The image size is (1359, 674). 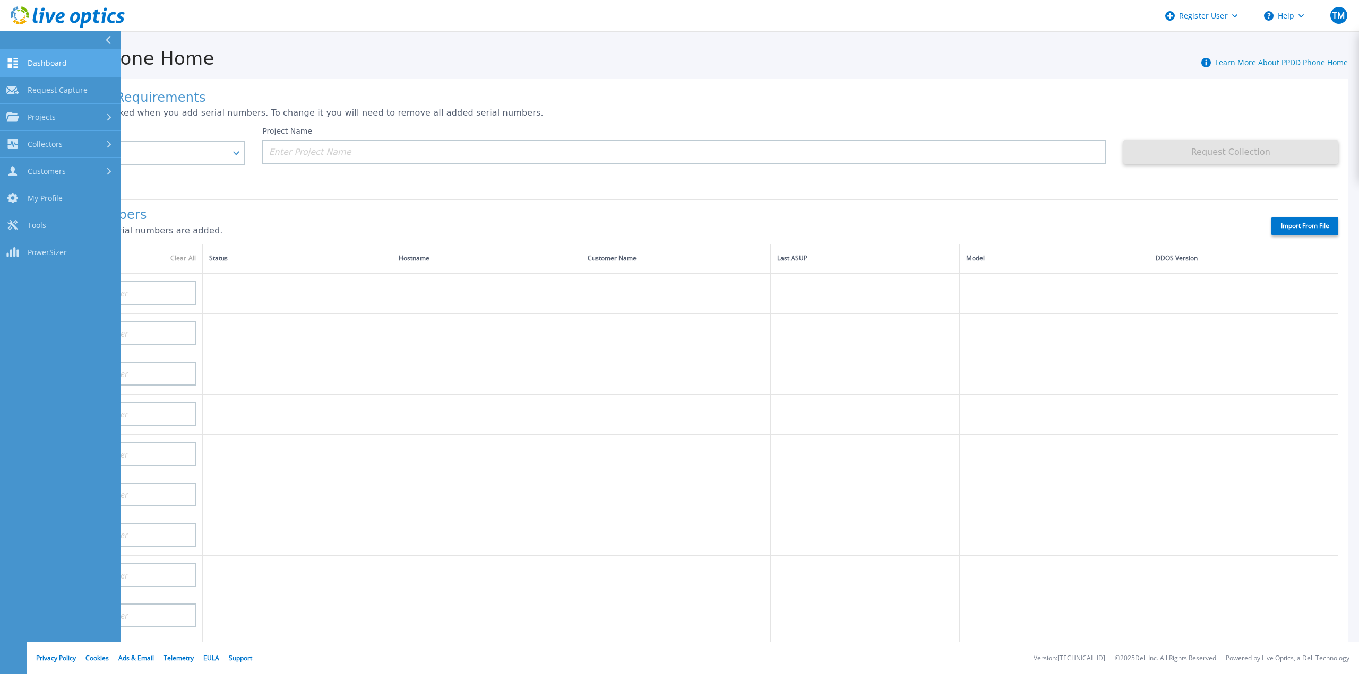 I want to click on th: Last ASUP, so click(x=864, y=258).